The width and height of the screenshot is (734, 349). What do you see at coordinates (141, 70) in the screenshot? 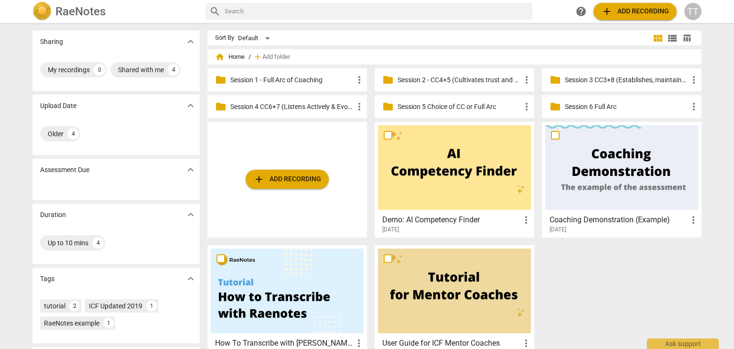
I see `div: Shared with me` at bounding box center [141, 70].